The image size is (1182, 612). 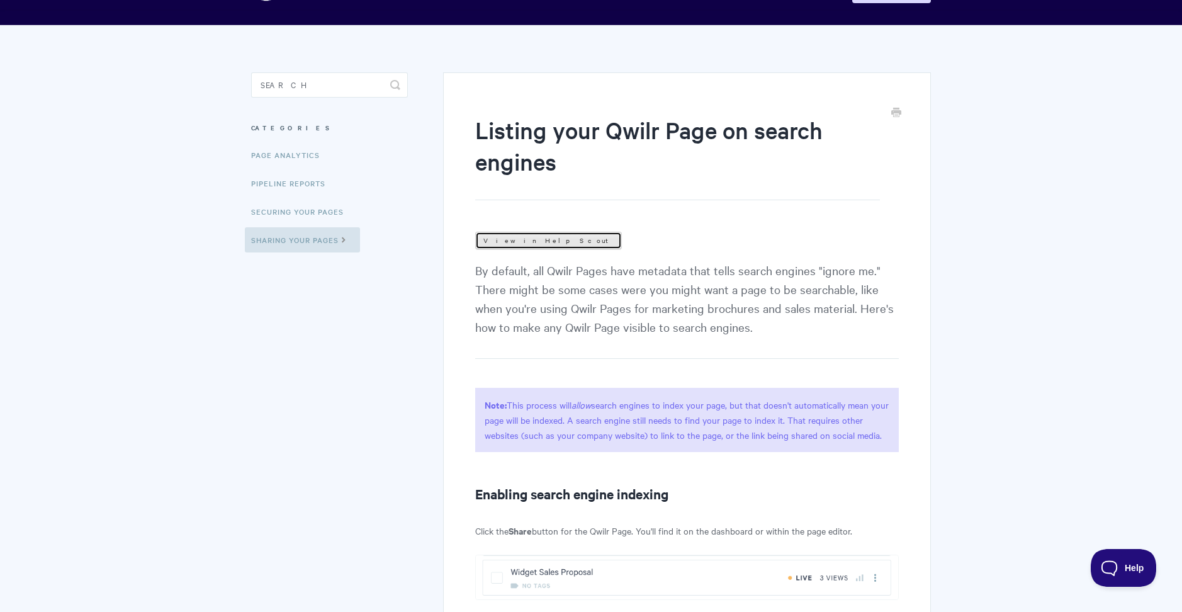 I want to click on a: Sharing Your Pages, so click(x=302, y=240).